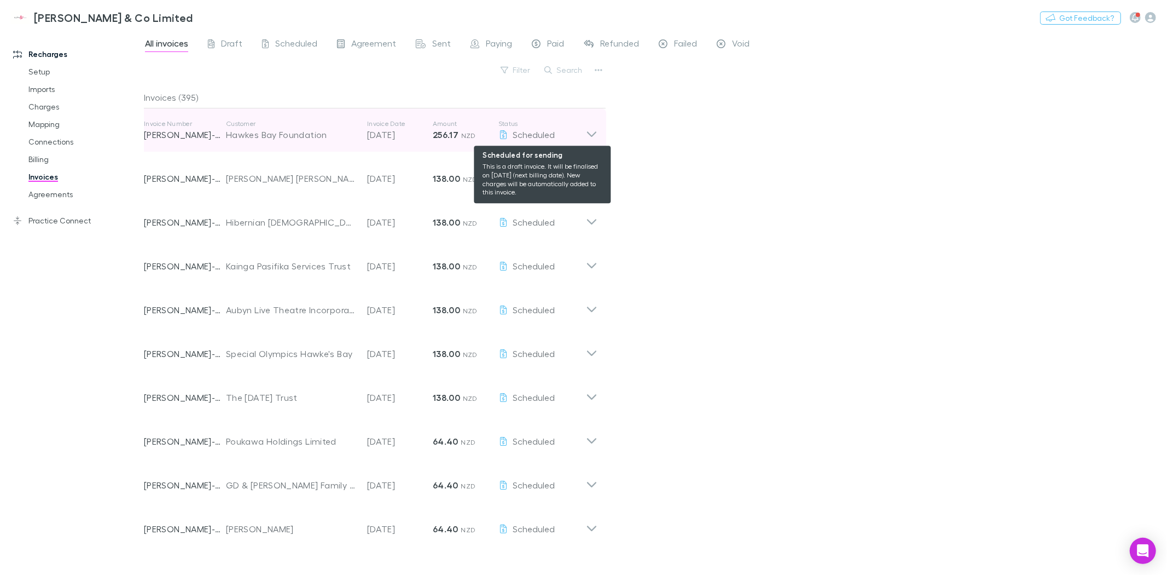 The image size is (1167, 575). Describe the element at coordinates (291, 266) in the screenshot. I see `div: Kainga Pasifika Services Trust` at that location.